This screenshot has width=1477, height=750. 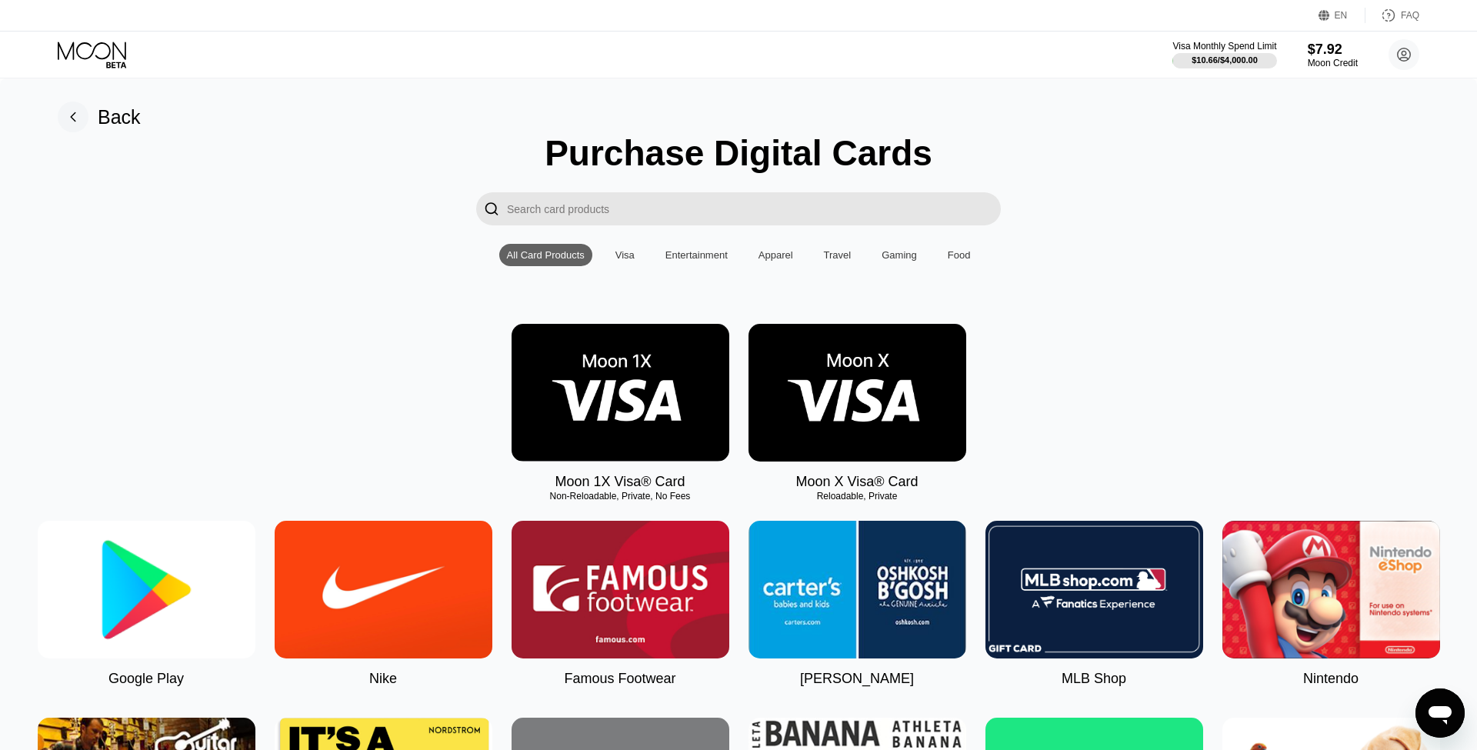 I want to click on div: Travel, so click(x=837, y=255).